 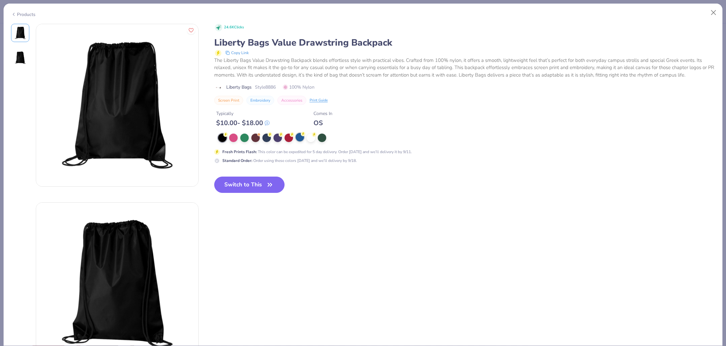 What do you see at coordinates (239, 87) in the screenshot?
I see `span: Liberty Bags` at bounding box center [239, 87].